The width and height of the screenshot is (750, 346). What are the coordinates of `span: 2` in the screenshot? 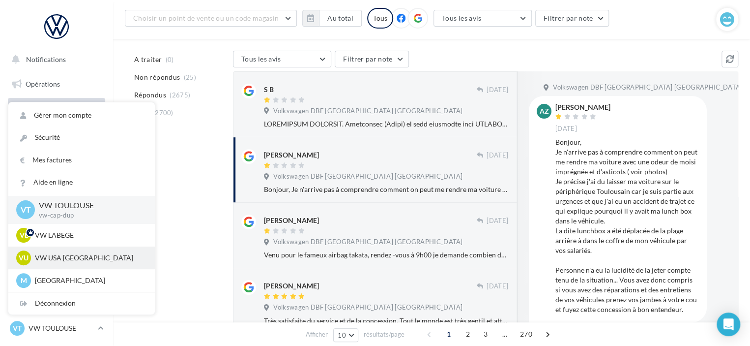 It's located at (468, 334).